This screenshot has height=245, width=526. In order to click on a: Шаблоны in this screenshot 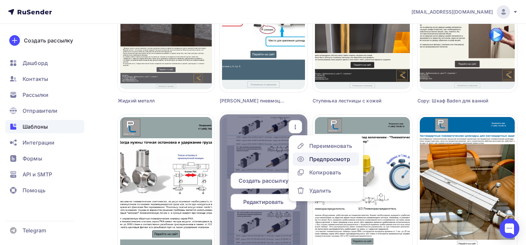, I will do `click(45, 127)`.